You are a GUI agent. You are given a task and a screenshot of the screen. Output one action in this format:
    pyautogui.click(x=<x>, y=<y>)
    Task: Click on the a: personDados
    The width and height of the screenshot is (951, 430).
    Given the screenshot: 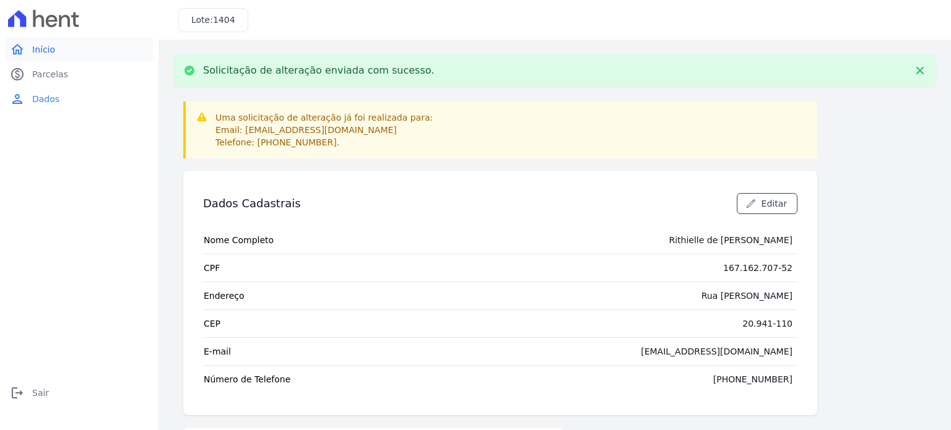 What is the action you would take?
    pyautogui.click(x=79, y=99)
    